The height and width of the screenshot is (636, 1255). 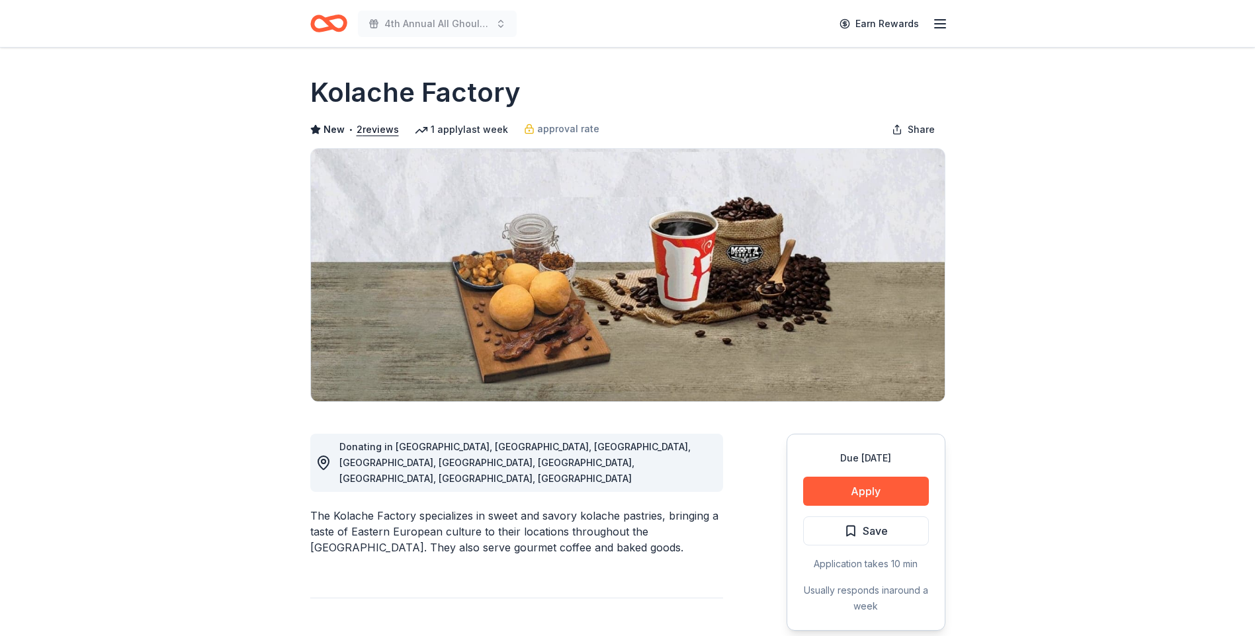 What do you see at coordinates (562, 129) in the screenshot?
I see `a: approval rate` at bounding box center [562, 129].